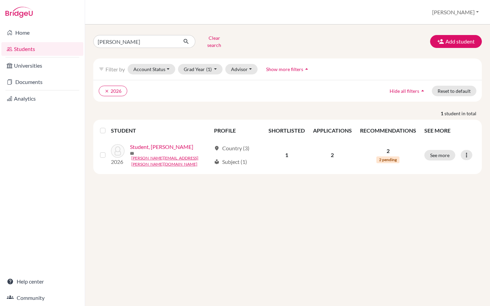 The image size is (490, 306). Describe the element at coordinates (160, 131) in the screenshot. I see `th: STUDENT` at that location.